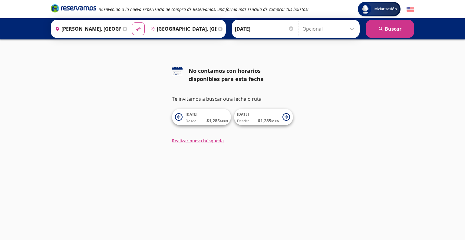  Describe the element at coordinates (87, 29) in the screenshot. I see `input: Buscar Origen` at that location.